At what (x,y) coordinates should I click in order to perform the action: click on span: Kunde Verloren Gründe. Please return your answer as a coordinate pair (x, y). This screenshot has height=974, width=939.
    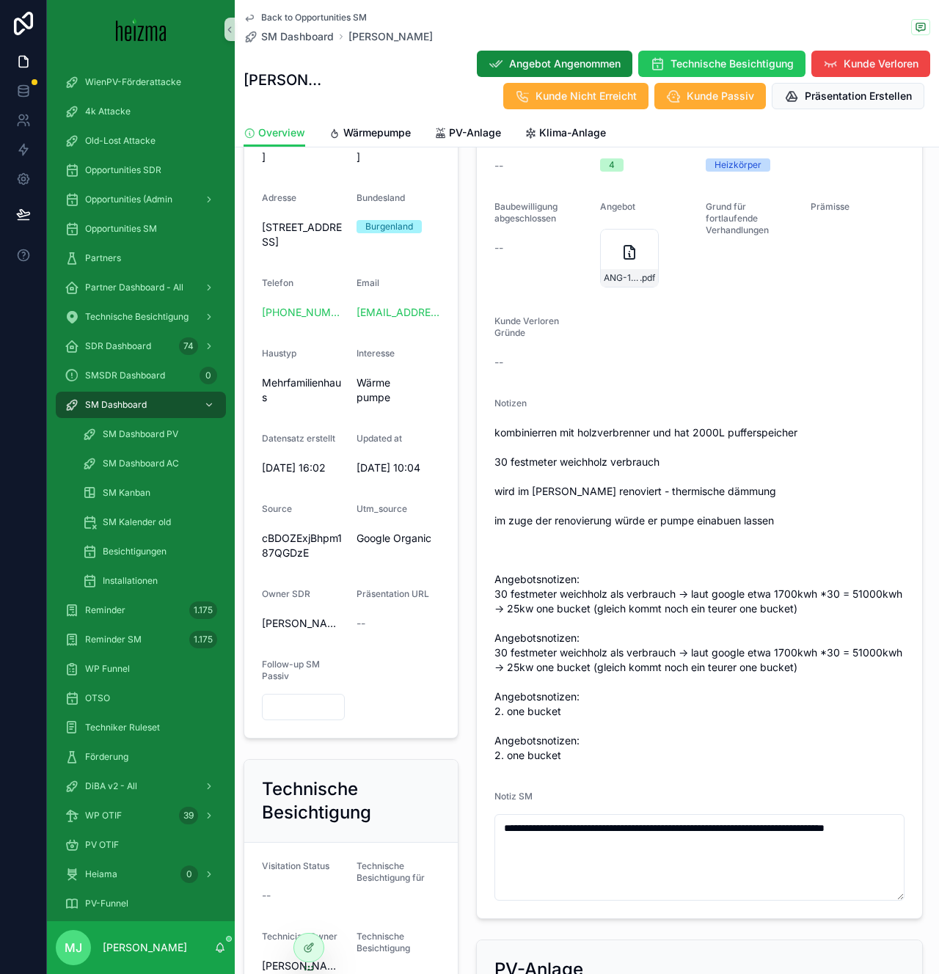
    Looking at the image, I should click on (527, 327).